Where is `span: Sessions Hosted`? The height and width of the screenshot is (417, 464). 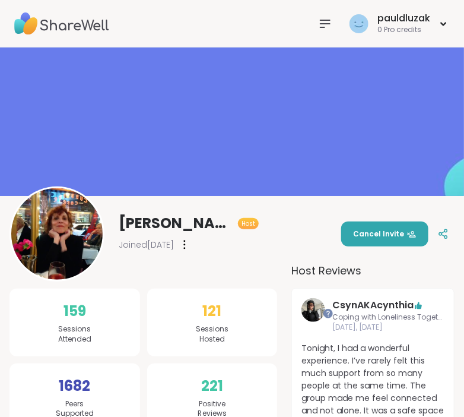
span: Sessions Hosted is located at coordinates (212, 334).